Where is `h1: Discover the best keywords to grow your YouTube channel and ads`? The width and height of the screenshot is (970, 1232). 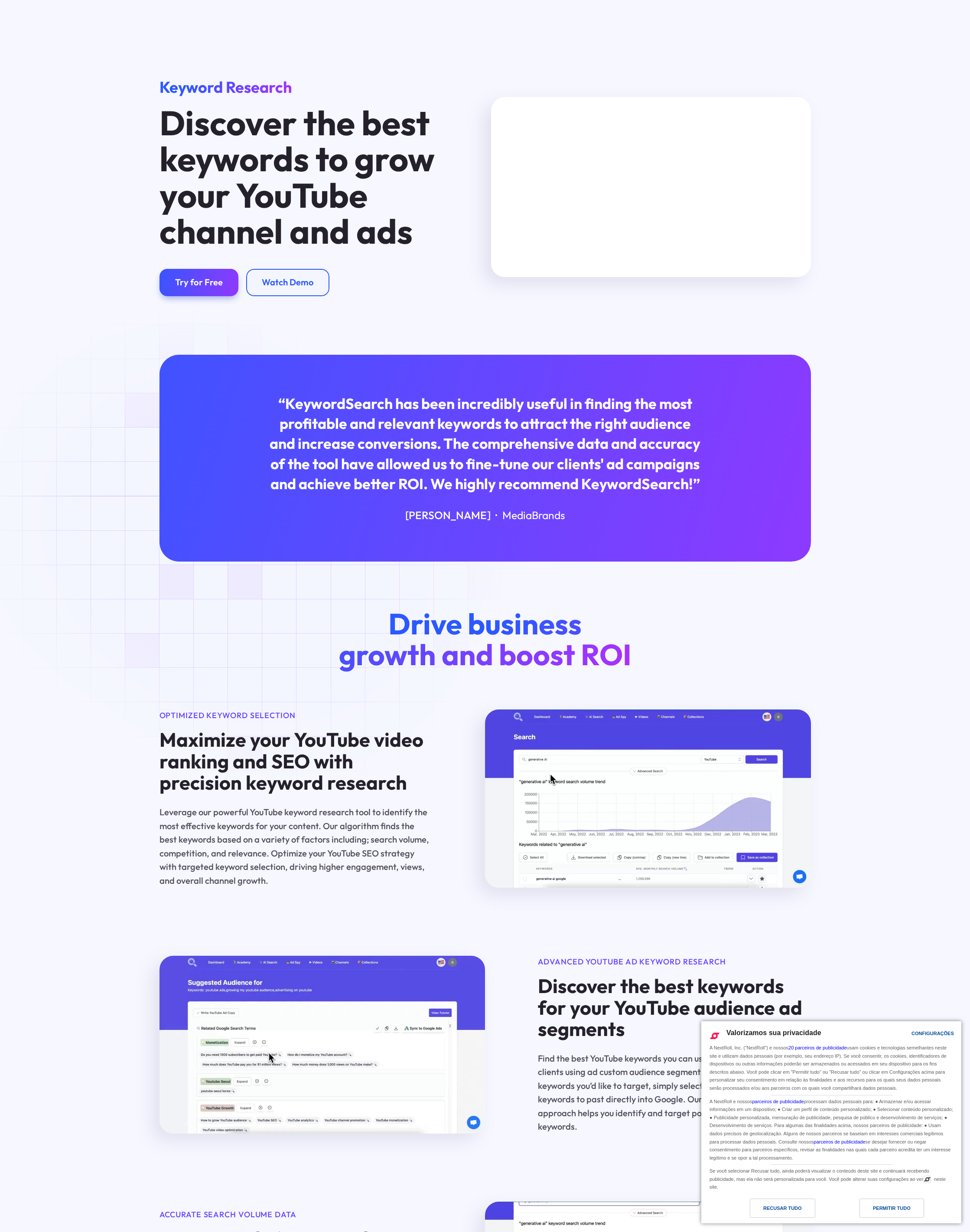
h1: Discover the best keywords to grow your YouTube channel and ads is located at coordinates (300, 177).